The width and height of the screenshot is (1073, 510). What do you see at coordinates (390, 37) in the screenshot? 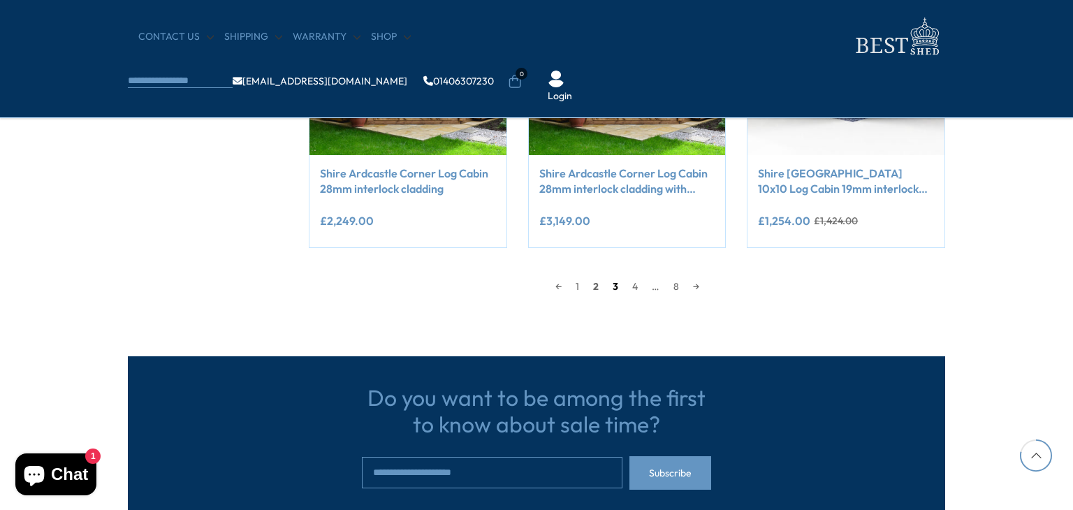
I see `a: Shop` at bounding box center [390, 37].